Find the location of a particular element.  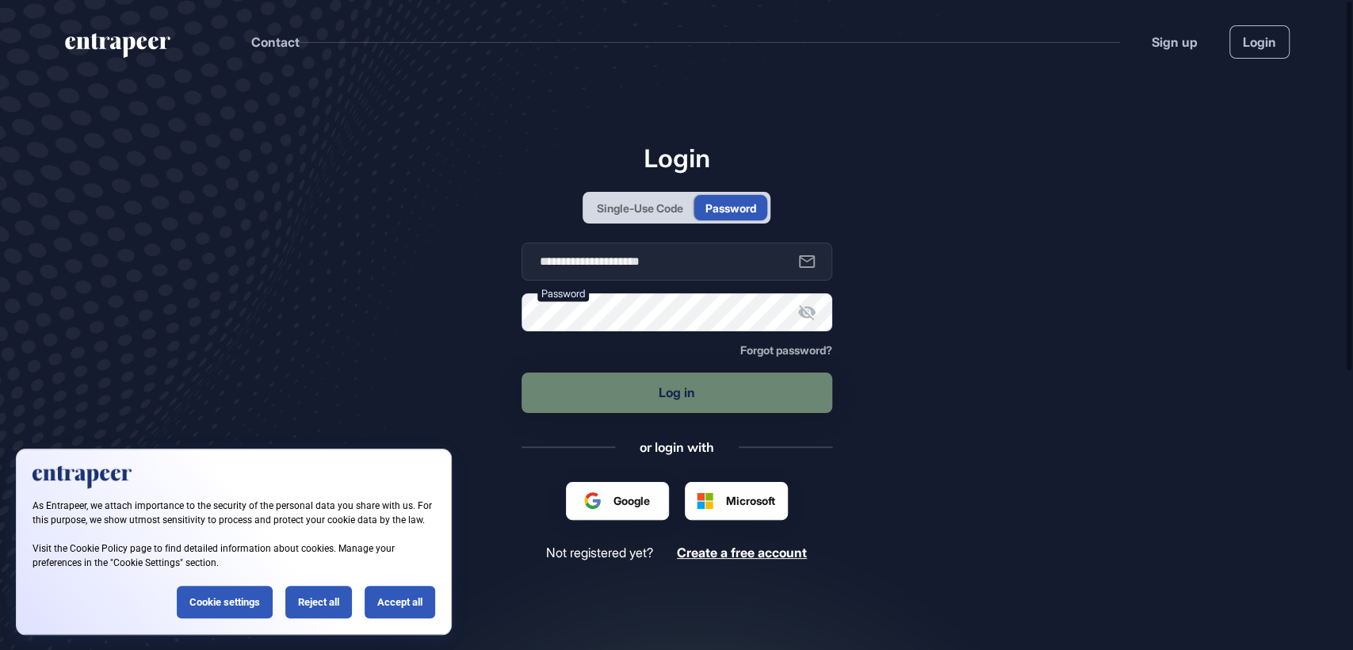

span: Not registered yet? is located at coordinates (599, 552).